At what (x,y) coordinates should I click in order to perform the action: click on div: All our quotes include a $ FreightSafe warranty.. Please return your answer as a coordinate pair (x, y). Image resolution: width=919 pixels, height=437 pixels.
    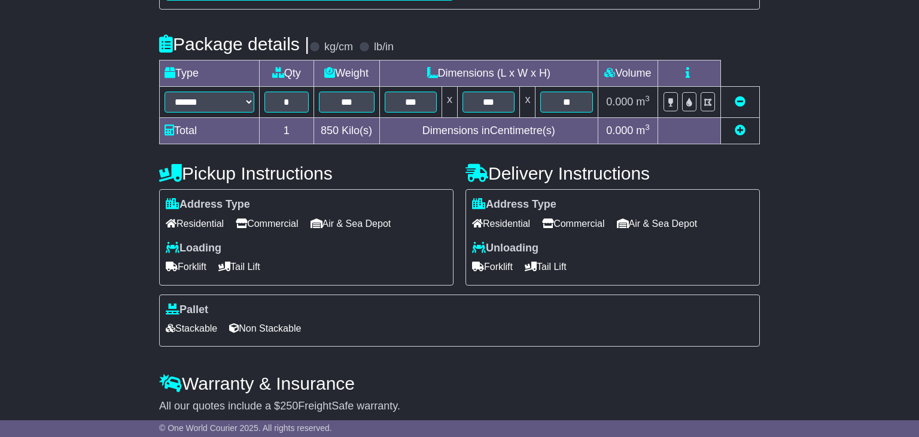
    Looking at the image, I should click on (459, 406).